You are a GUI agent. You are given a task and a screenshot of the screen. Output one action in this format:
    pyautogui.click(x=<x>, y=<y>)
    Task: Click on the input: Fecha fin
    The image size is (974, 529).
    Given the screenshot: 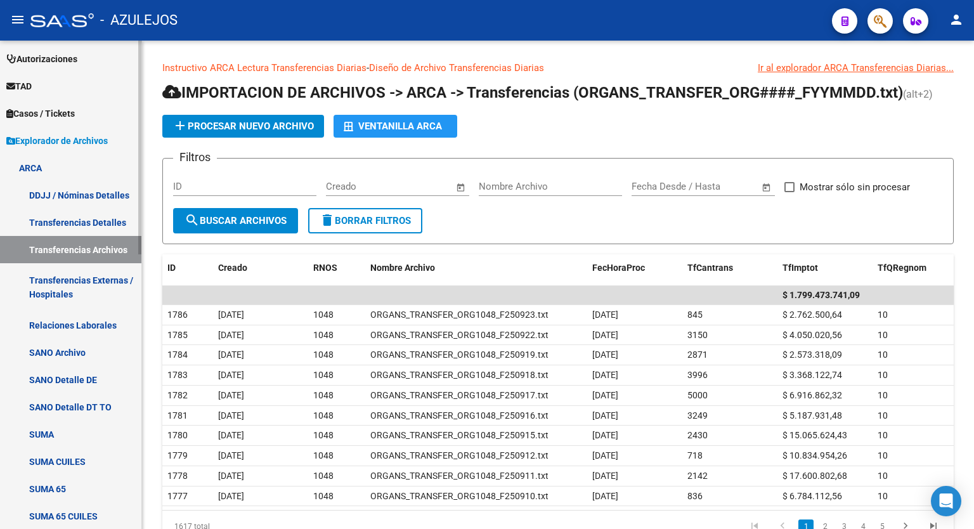 What is the action you would take?
    pyautogui.click(x=419, y=186)
    